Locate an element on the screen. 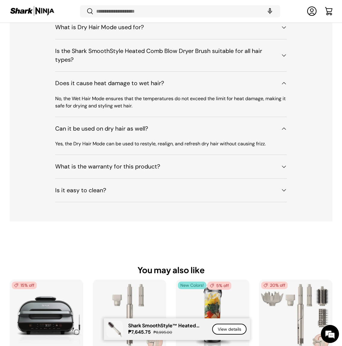  span: New Colors! is located at coordinates (192, 286).